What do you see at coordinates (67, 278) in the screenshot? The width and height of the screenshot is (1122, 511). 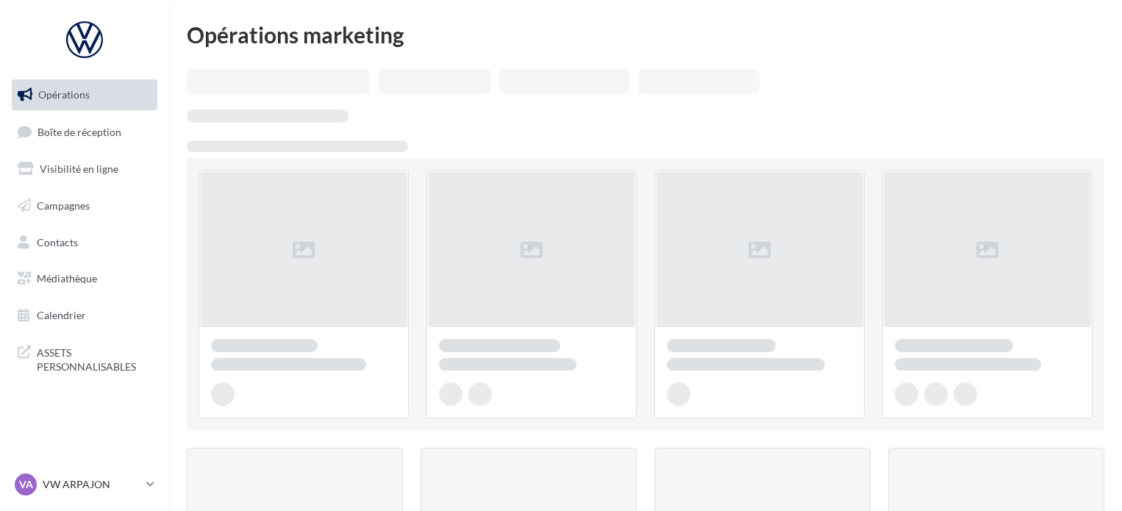 I see `span: Médiathèque` at bounding box center [67, 278].